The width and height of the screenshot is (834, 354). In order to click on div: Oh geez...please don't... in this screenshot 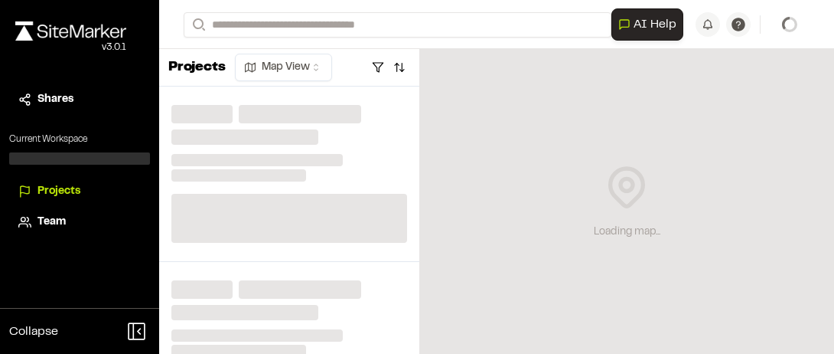, I will do `click(70, 47)`.